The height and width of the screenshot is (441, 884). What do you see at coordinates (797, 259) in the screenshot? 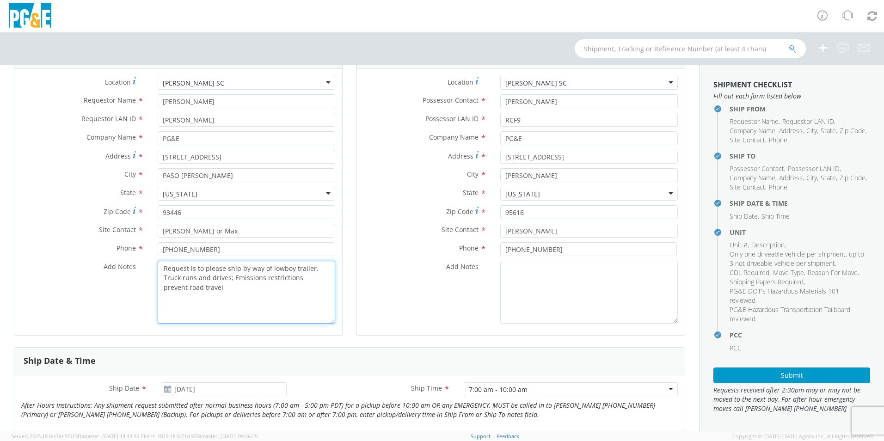
I see `span: Only one driveable vehicle per shipment, up to 3 not driveable vehicle per shipment` at bounding box center [797, 259].